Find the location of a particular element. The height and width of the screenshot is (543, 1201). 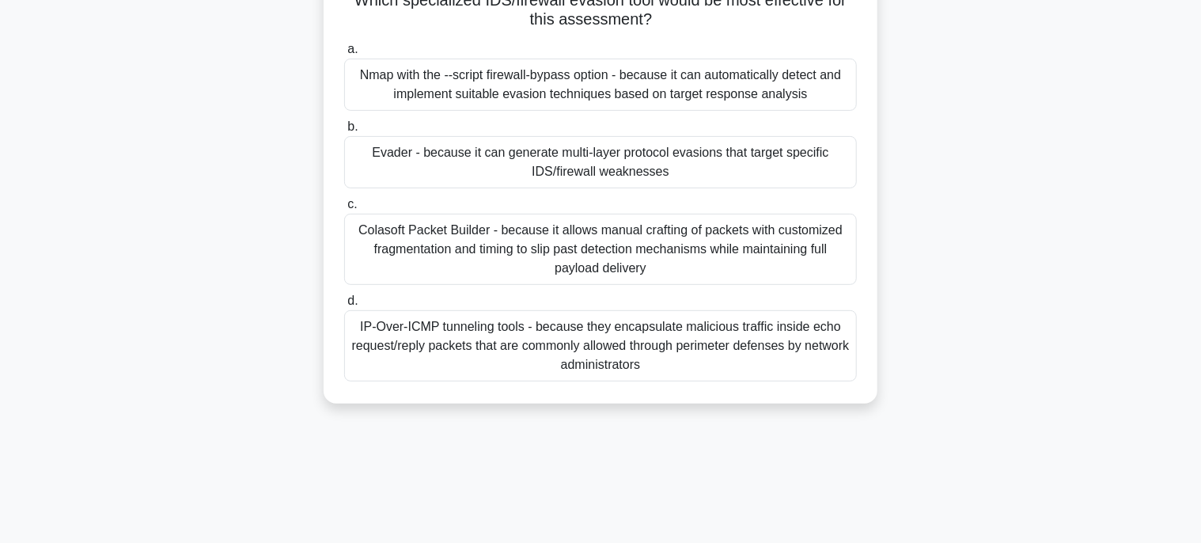

div: Nmap with the --script firewall-bypass option - because it can automatically detect and implement... is located at coordinates (601, 85).